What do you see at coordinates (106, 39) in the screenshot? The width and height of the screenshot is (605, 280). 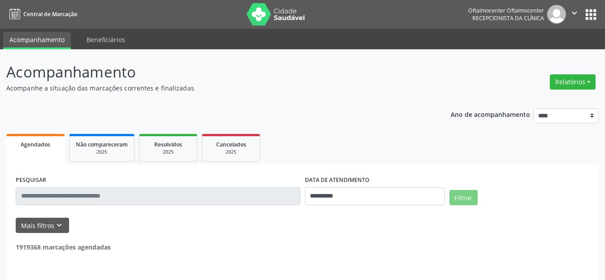 I see `a: Beneficiários` at bounding box center [106, 39].